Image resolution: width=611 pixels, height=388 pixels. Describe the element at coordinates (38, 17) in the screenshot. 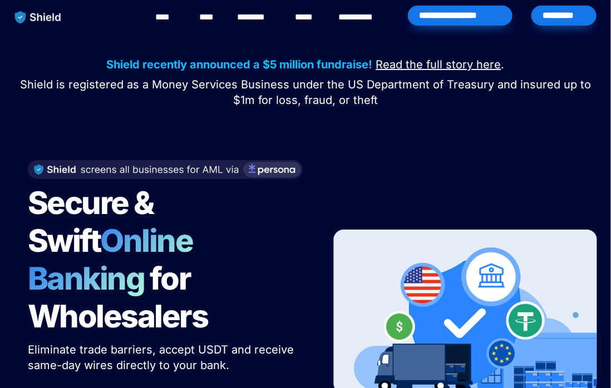

I see `img: website logo` at that location.